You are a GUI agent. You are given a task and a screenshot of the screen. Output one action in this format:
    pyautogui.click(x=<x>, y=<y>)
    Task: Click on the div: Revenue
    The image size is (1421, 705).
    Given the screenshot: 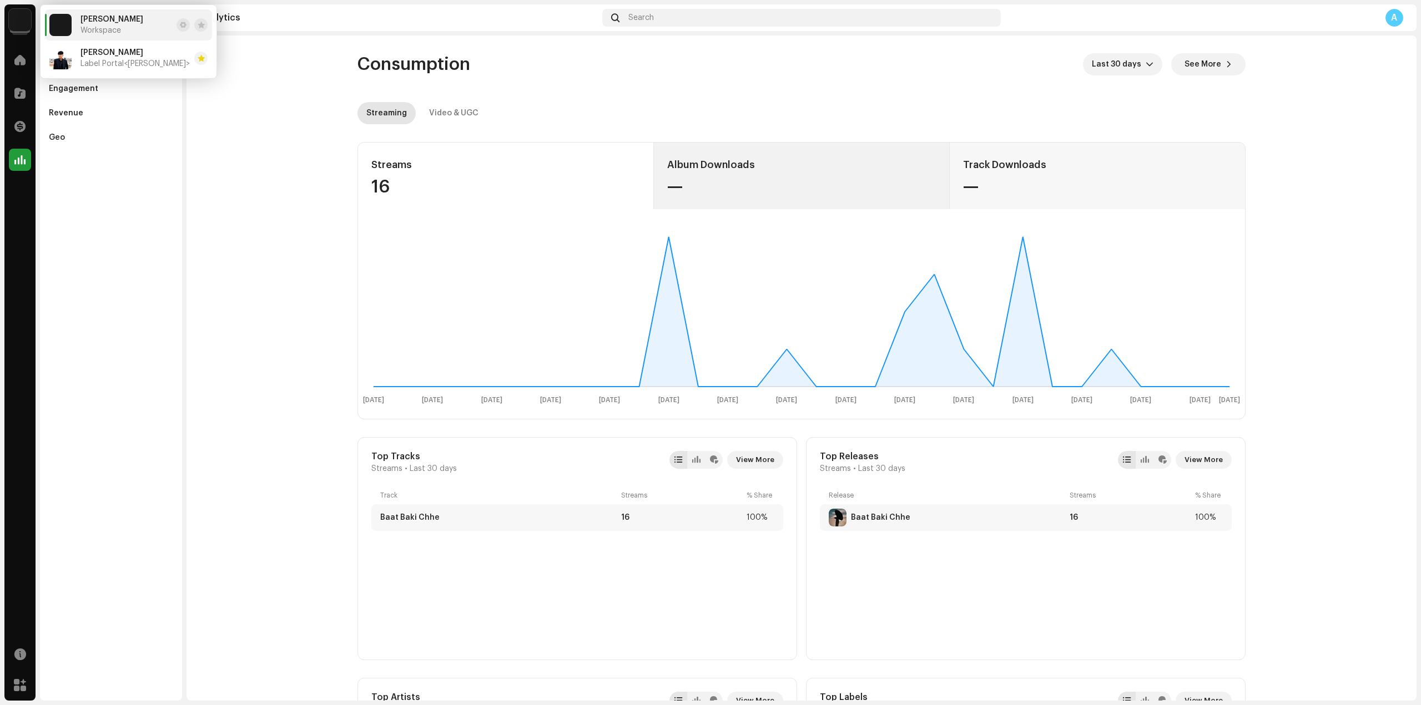 What is the action you would take?
    pyautogui.click(x=66, y=113)
    